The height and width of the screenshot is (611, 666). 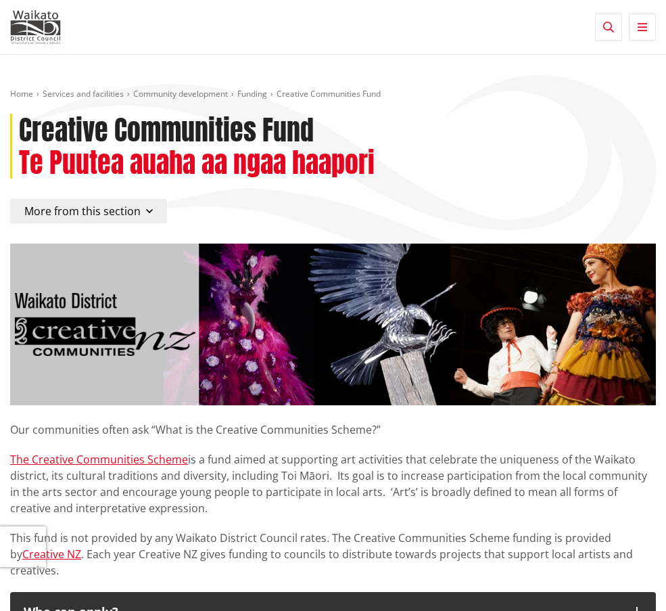 What do you see at coordinates (181, 93) in the screenshot?
I see `a: Community development` at bounding box center [181, 93].